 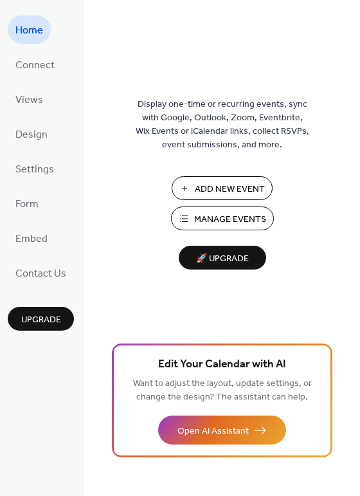 What do you see at coordinates (41, 319) in the screenshot?
I see `button: Upgrade` at bounding box center [41, 319].